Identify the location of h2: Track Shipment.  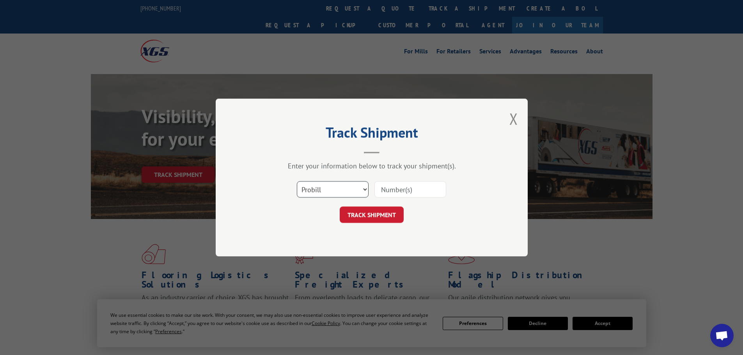
(372, 135).